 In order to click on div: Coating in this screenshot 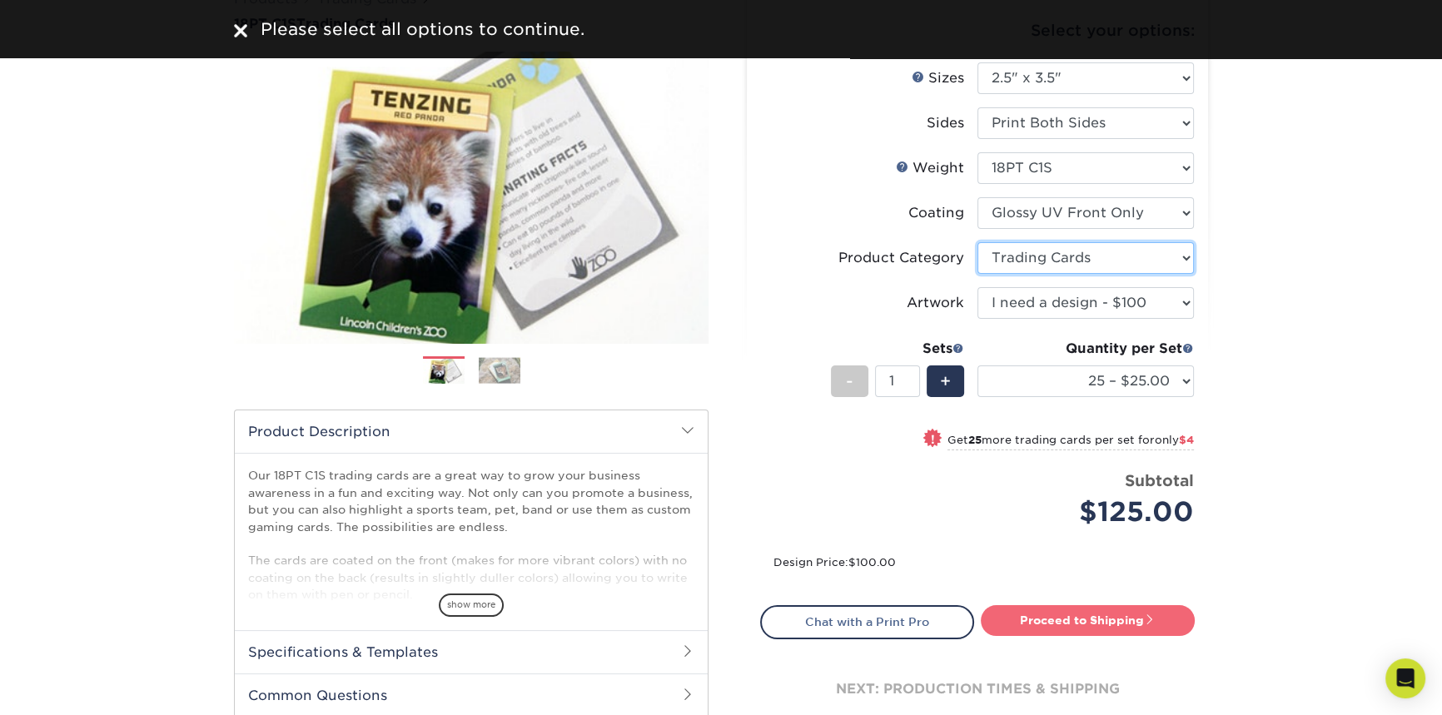, I will do `click(936, 213)`.